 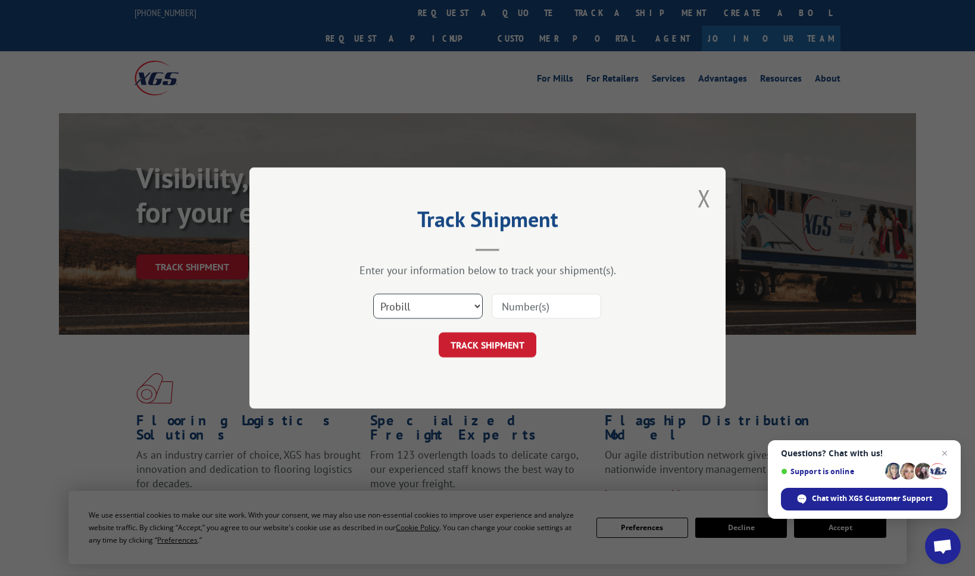 I want to click on span: Questions? Chat with us!, so click(x=865, y=453).